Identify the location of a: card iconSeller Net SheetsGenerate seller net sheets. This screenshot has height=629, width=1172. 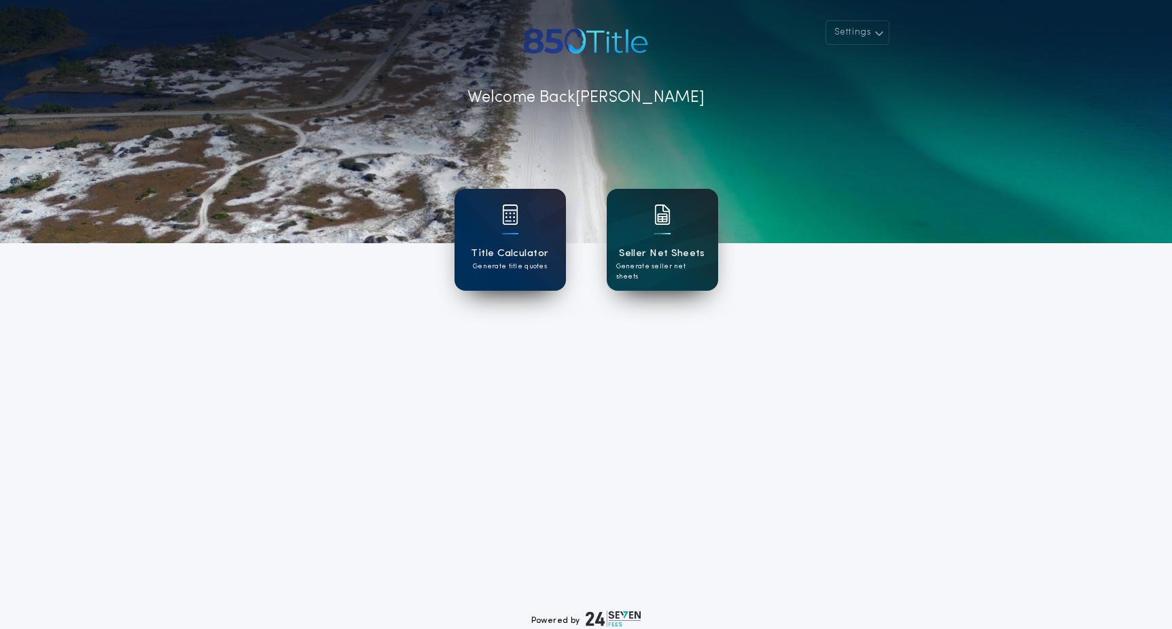
(663, 240).